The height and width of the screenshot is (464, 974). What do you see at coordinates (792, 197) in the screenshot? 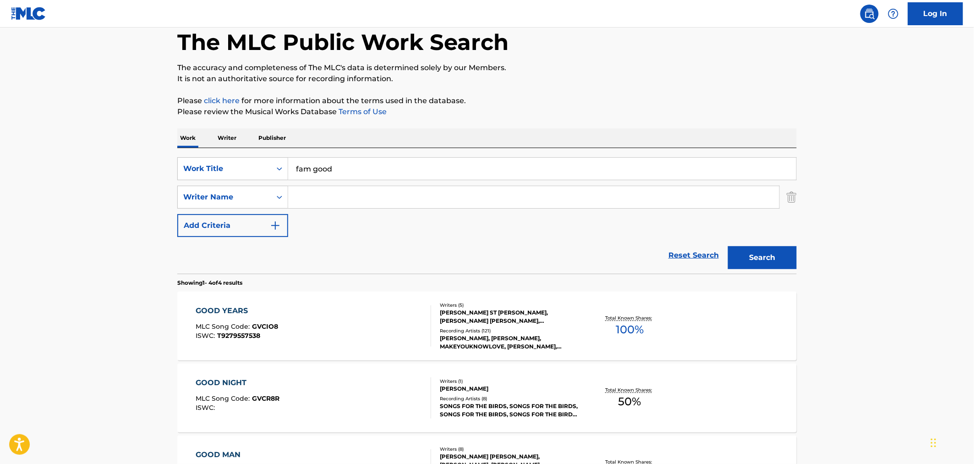
I see `img: Delete Criterion` at bounding box center [792, 197].